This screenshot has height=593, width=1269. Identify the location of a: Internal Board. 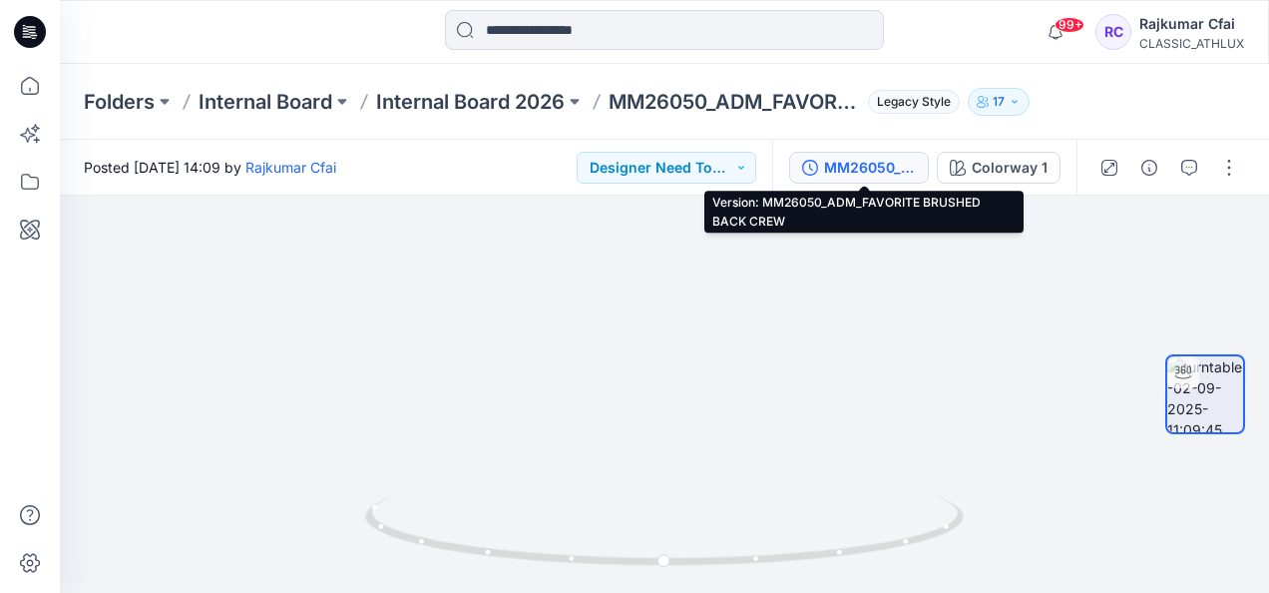
(265, 102).